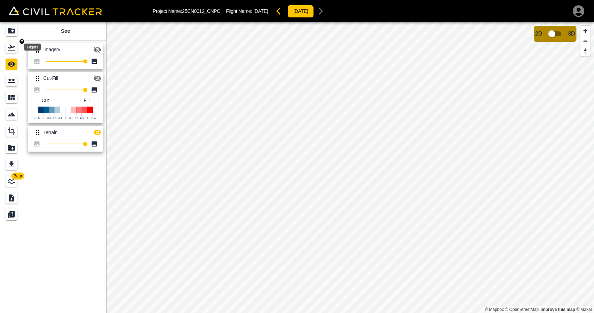 This screenshot has width=594, height=313. What do you see at coordinates (350, 167) in the screenshot?
I see `canvas: Map` at bounding box center [350, 167].